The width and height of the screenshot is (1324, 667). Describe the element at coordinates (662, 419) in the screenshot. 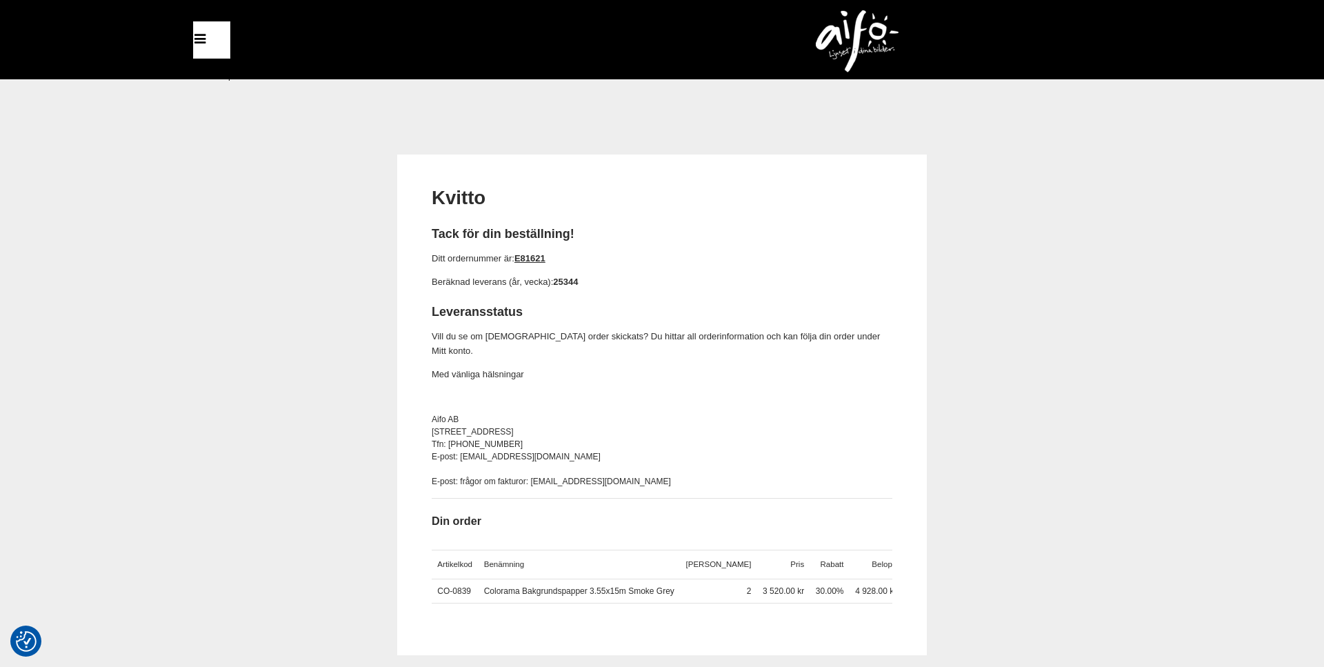

I see `div: Aifo AB` at that location.